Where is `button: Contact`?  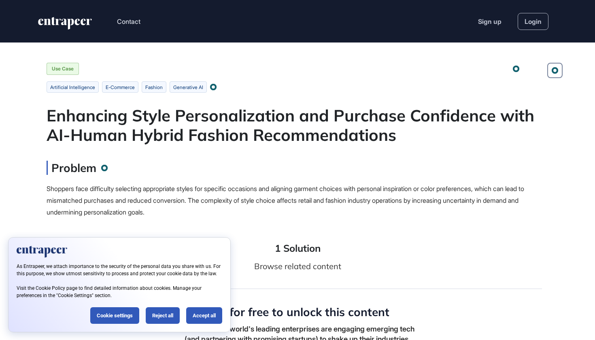
button: Contact is located at coordinates (129, 21).